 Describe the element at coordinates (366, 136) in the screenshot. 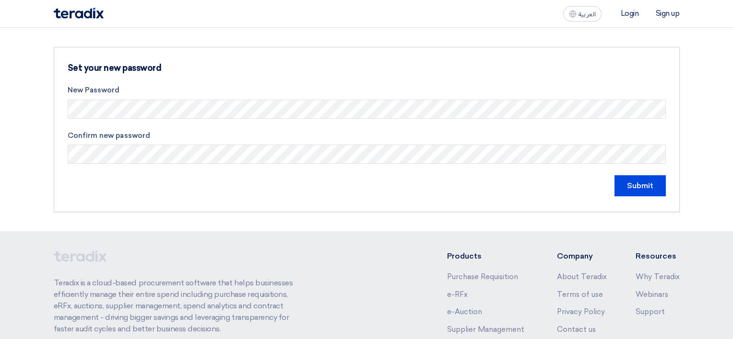

I see `label: Confirm new password` at that location.